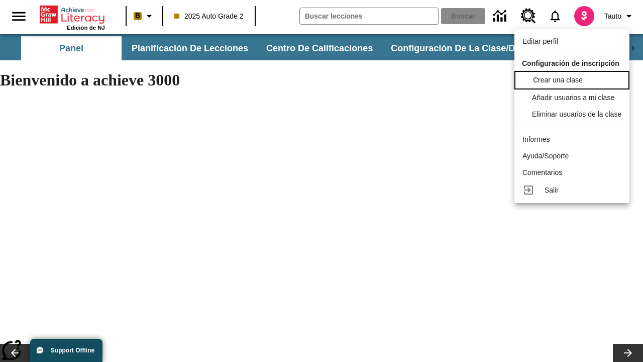 This screenshot has width=643, height=362. Describe the element at coordinates (558, 80) in the screenshot. I see `span: Crear una clase` at that location.